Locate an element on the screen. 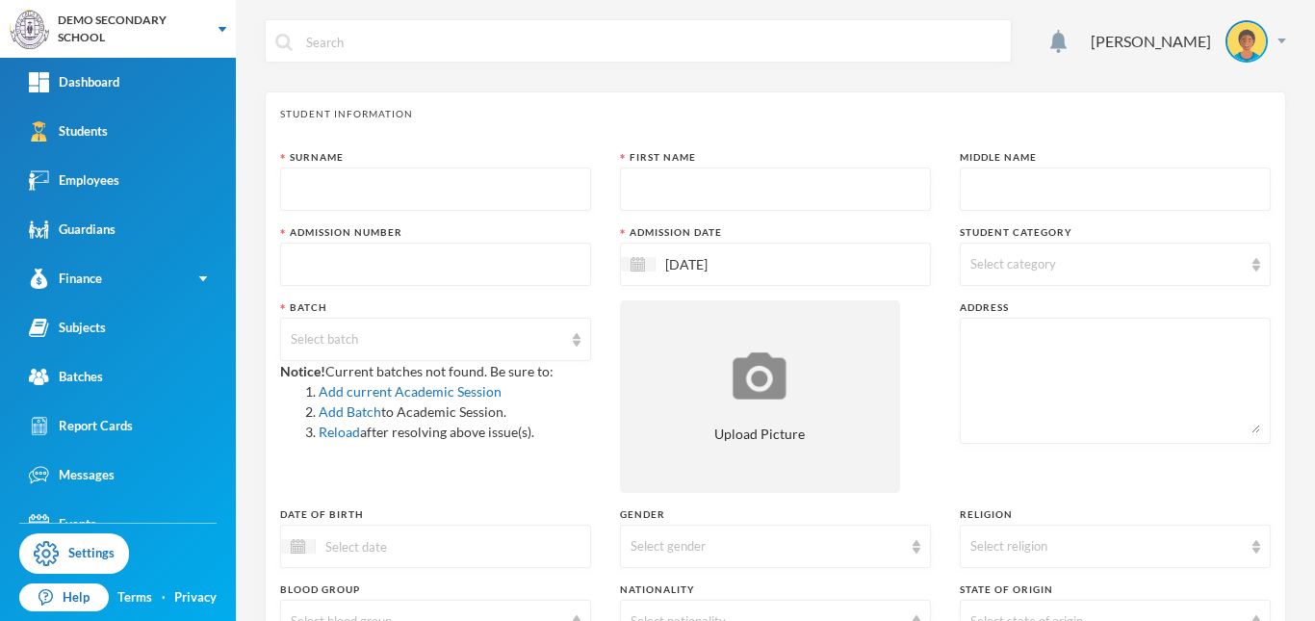 The width and height of the screenshot is (1315, 621). div: Admission Number is located at coordinates (435, 232).